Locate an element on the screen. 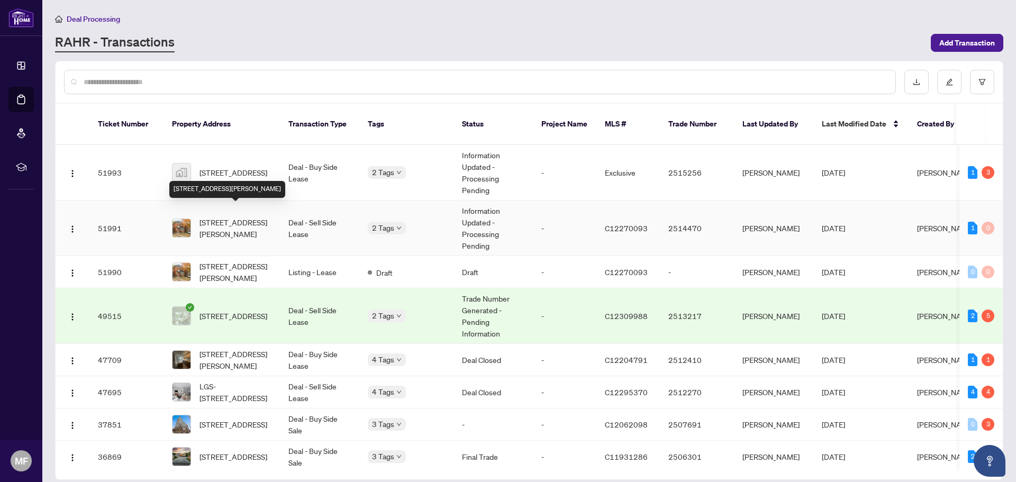 The image size is (1016, 482). button: Open asap is located at coordinates (990, 461).